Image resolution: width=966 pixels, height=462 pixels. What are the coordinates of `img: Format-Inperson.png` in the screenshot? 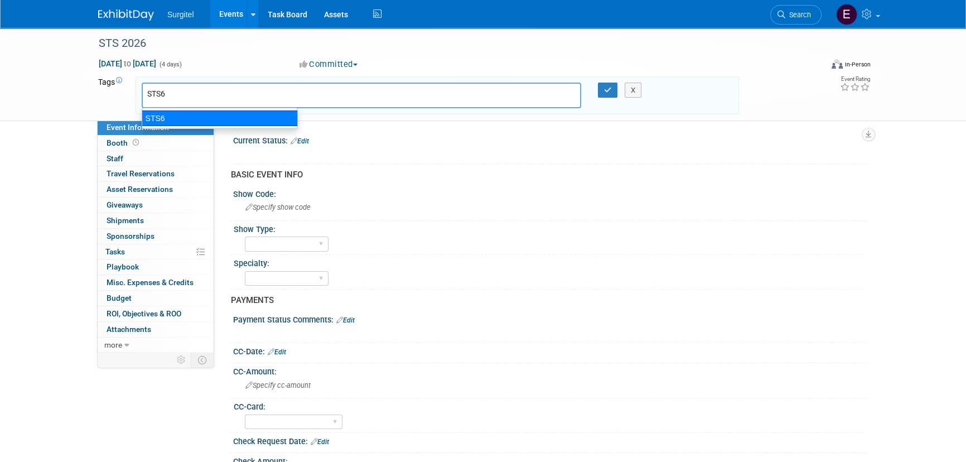 It's located at (837, 64).